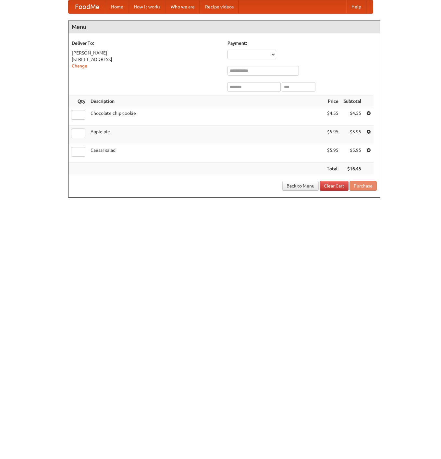  I want to click on a: Back to Menu, so click(300, 186).